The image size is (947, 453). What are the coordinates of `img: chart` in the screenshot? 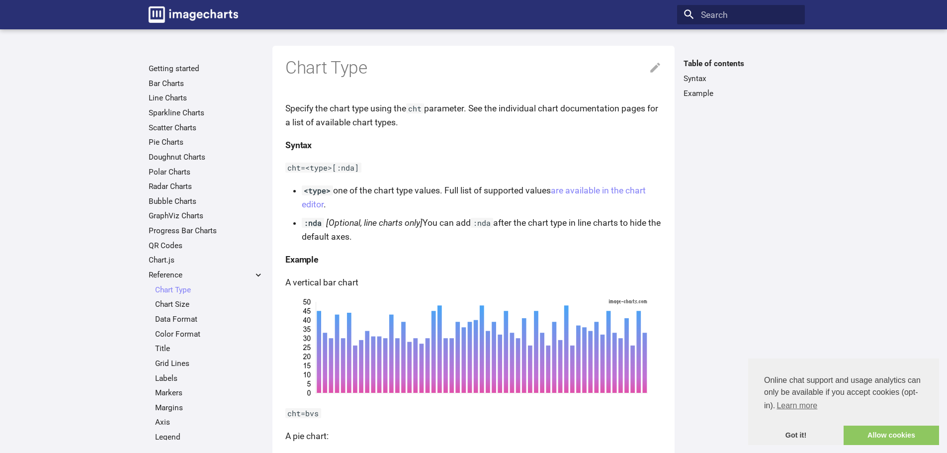 It's located at (474, 348).